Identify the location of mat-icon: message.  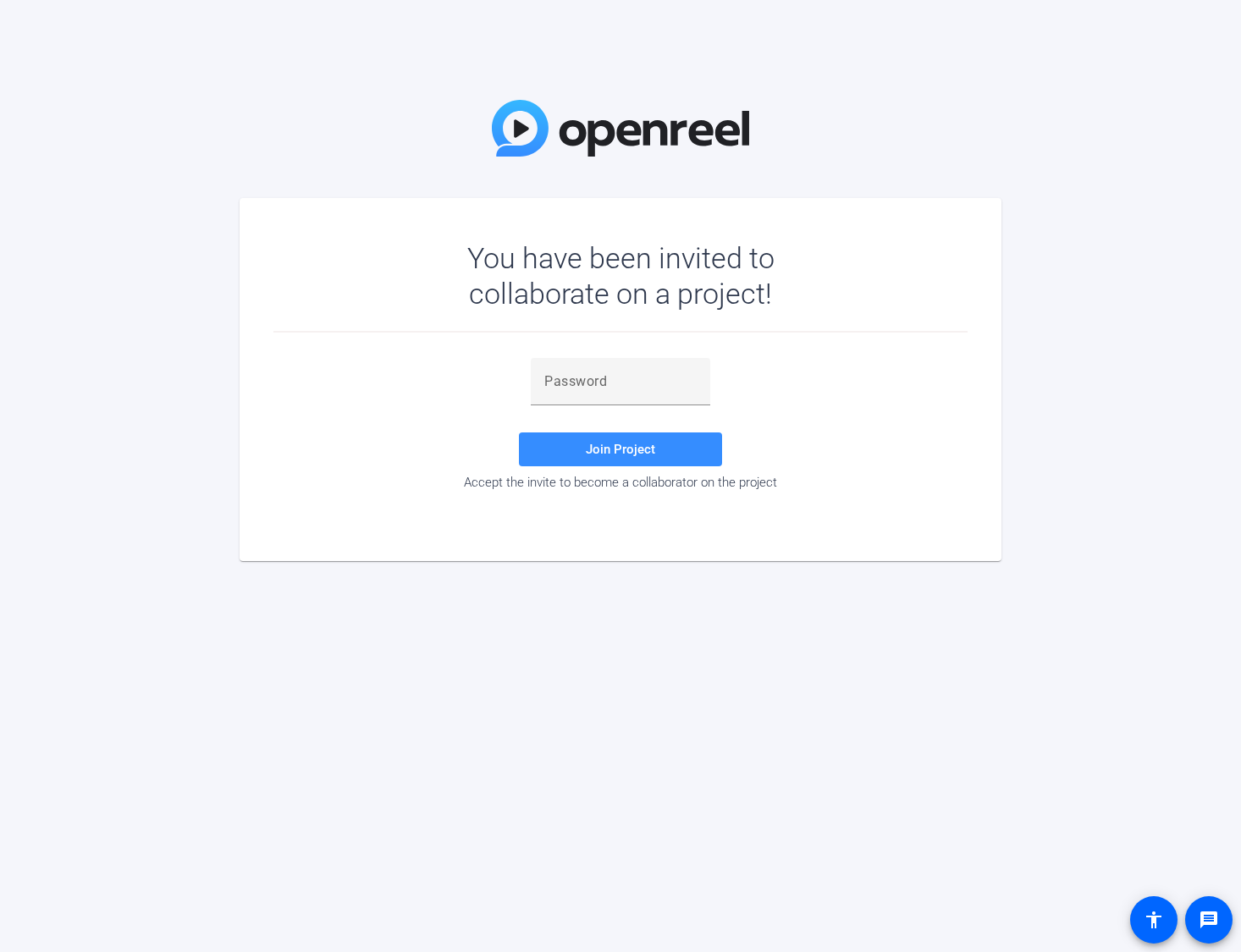
(1209, 920).